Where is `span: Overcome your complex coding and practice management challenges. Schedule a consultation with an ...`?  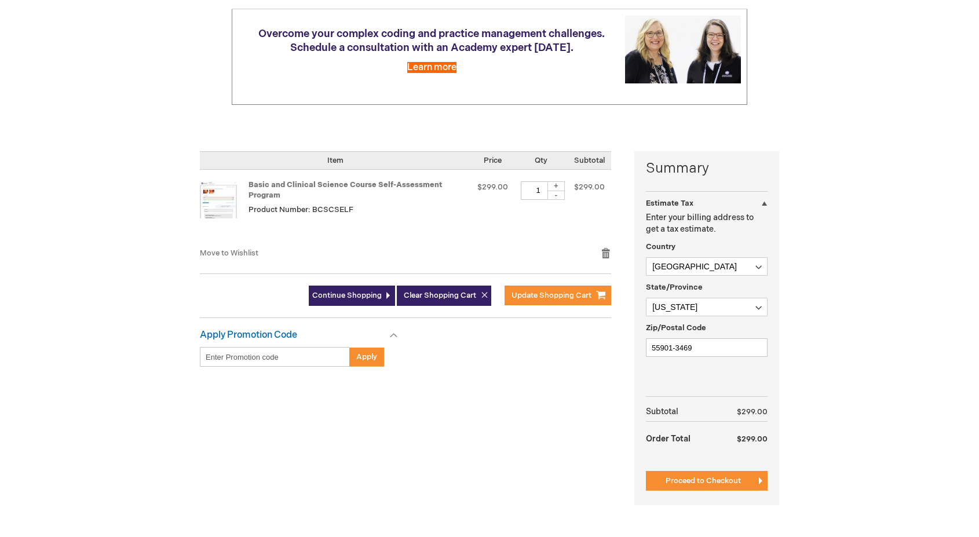
span: Overcome your complex coding and practice management challenges. Schedule a consultation with an ... is located at coordinates (431, 41).